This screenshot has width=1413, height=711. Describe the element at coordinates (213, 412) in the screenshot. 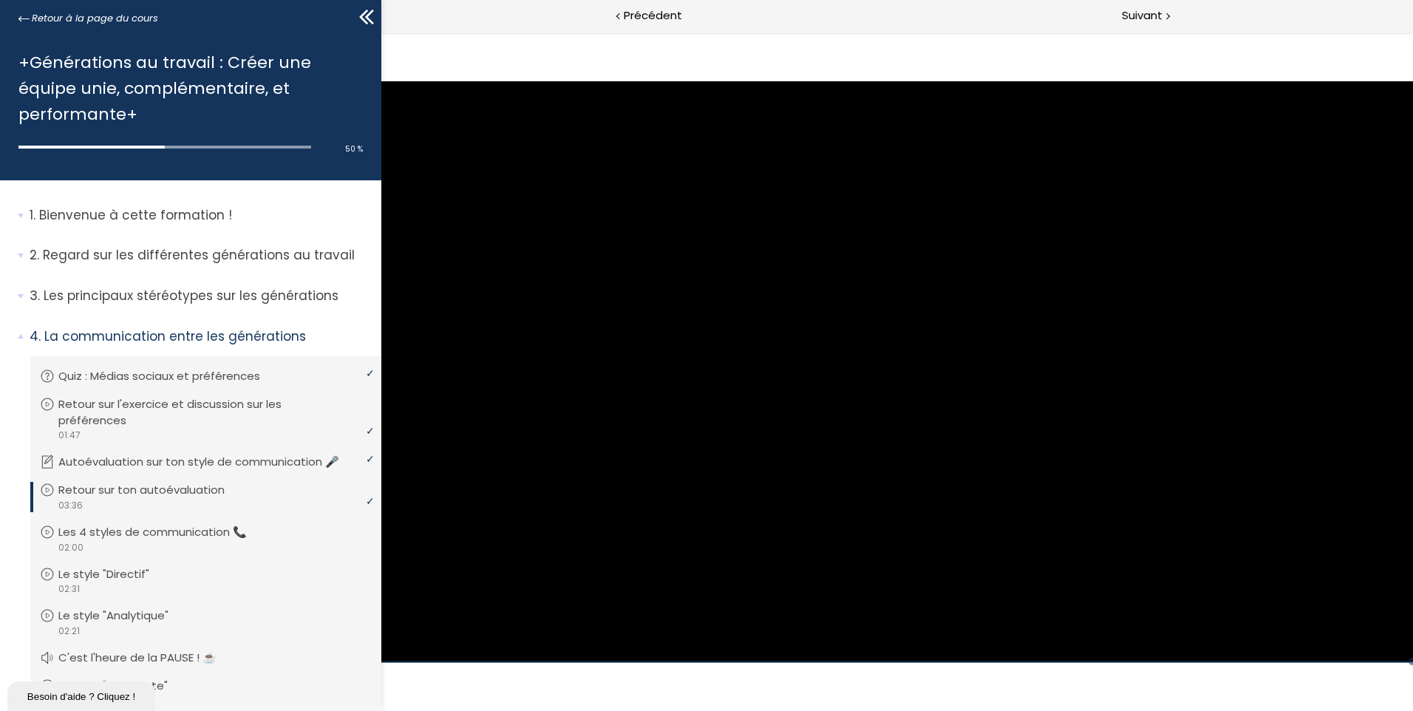

I see `p: Retour sur l'exercice et discussion sur les préférences` at that location.